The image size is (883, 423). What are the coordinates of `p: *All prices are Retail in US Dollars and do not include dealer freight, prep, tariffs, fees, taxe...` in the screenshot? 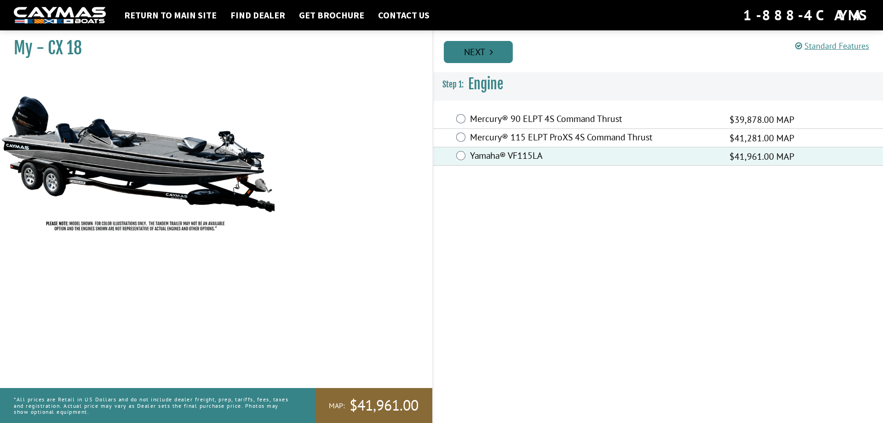 It's located at (154, 405).